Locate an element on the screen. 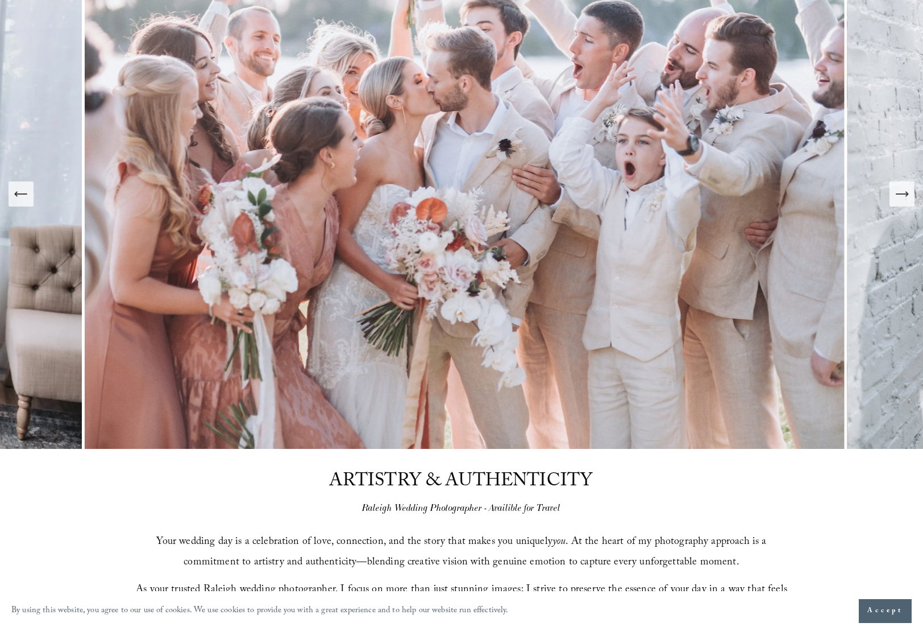 The width and height of the screenshot is (923, 631). em: you is located at coordinates (559, 542).